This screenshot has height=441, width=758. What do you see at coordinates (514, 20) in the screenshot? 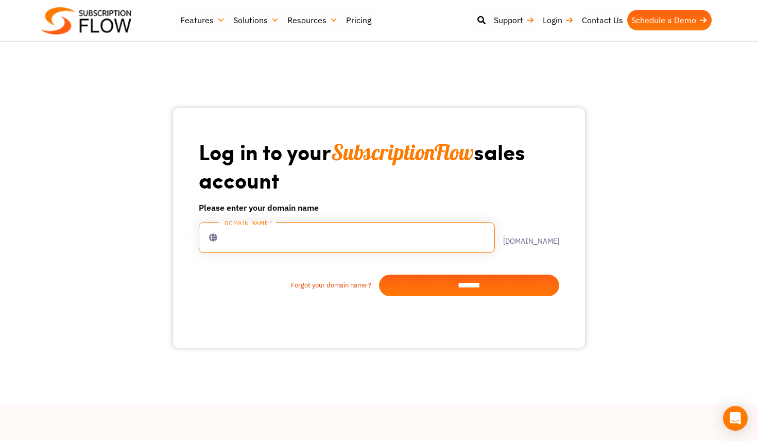
I see `a: Support` at bounding box center [514, 20].